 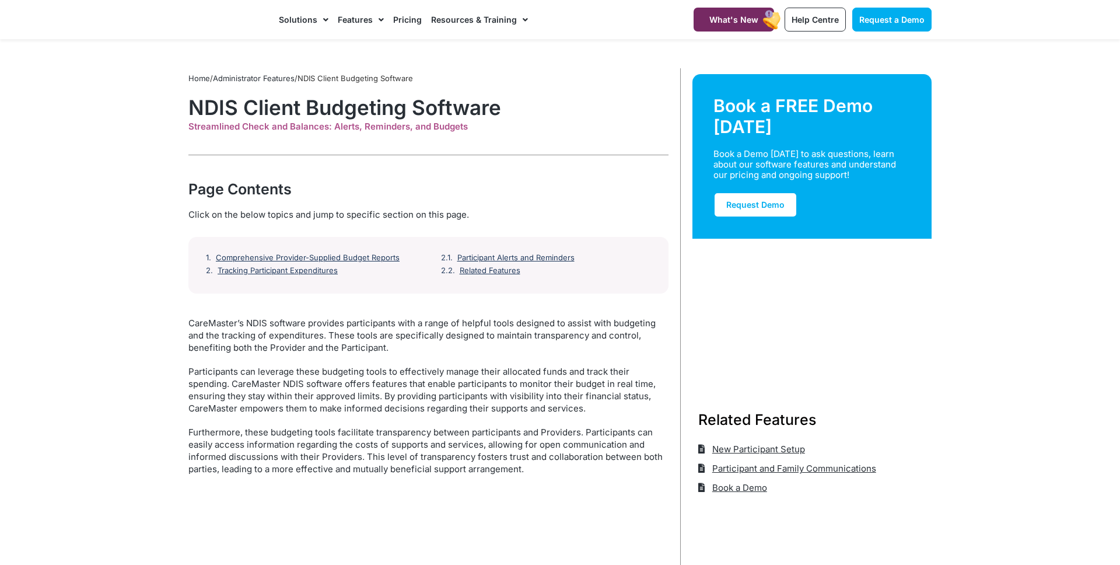 What do you see at coordinates (815, 19) in the screenshot?
I see `span: Help Centre` at bounding box center [815, 19].